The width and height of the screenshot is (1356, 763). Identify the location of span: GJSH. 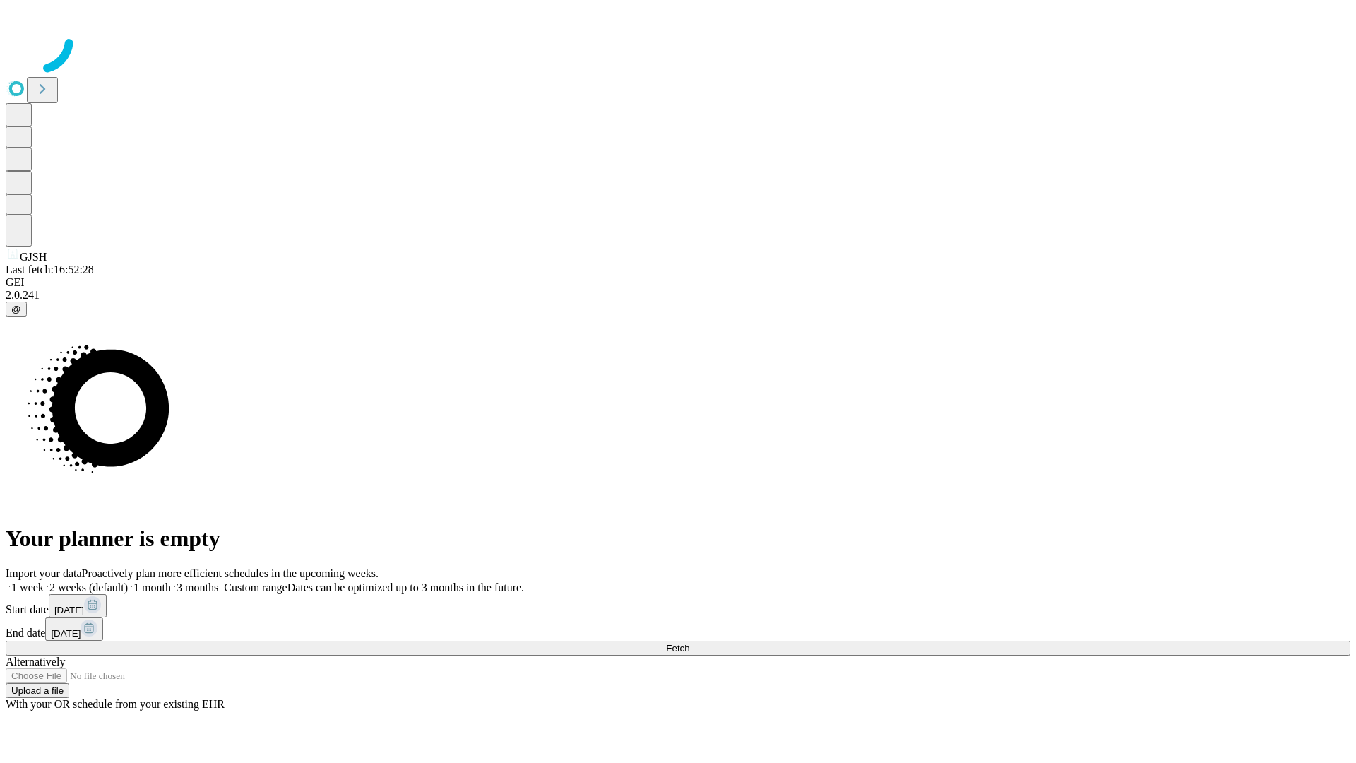
(33, 256).